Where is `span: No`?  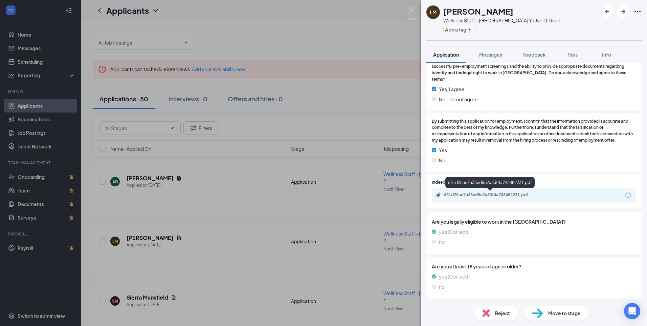
span: No is located at coordinates (442, 160).